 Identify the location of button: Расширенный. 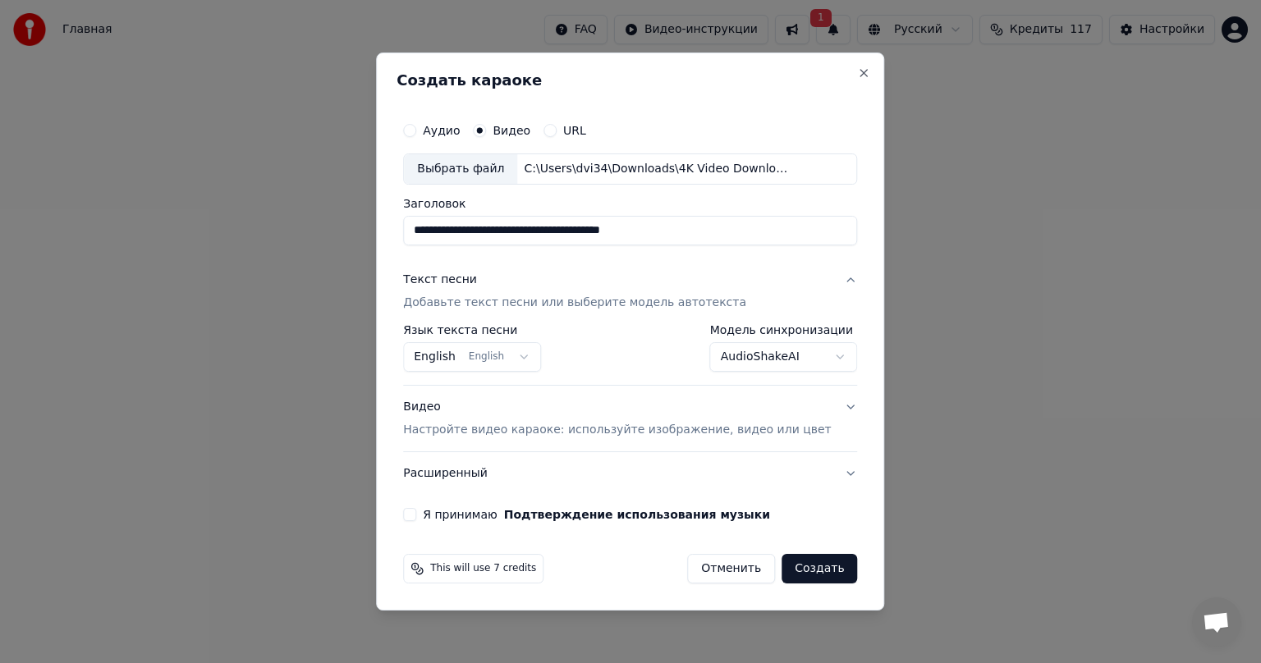
(630, 474).